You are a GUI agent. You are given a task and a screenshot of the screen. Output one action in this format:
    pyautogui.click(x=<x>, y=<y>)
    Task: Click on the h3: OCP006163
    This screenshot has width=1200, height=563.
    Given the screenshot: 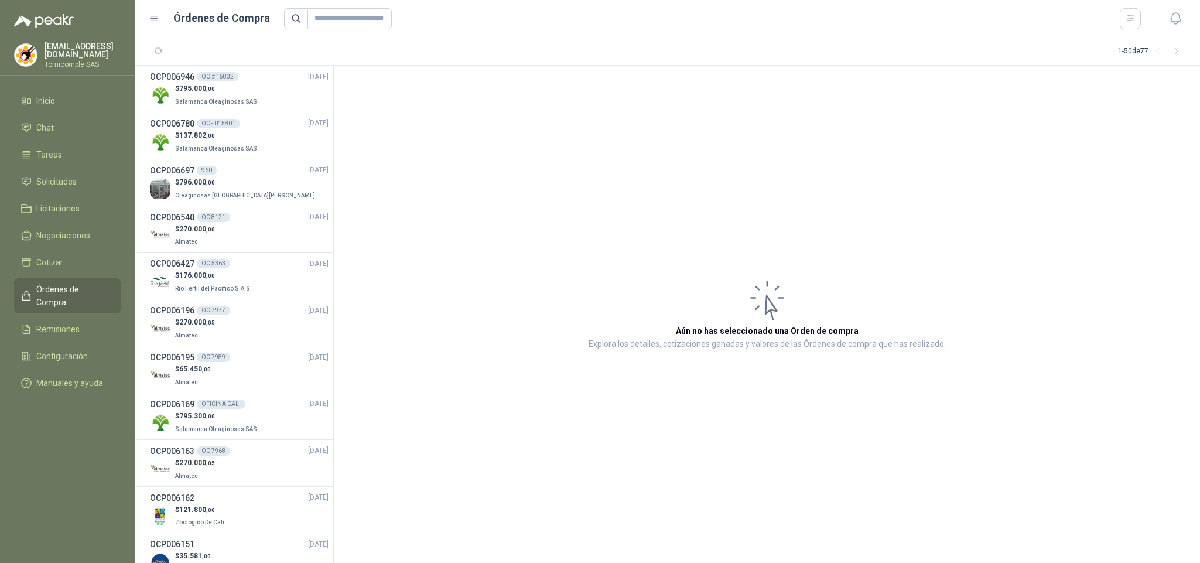 What is the action you would take?
    pyautogui.click(x=172, y=451)
    